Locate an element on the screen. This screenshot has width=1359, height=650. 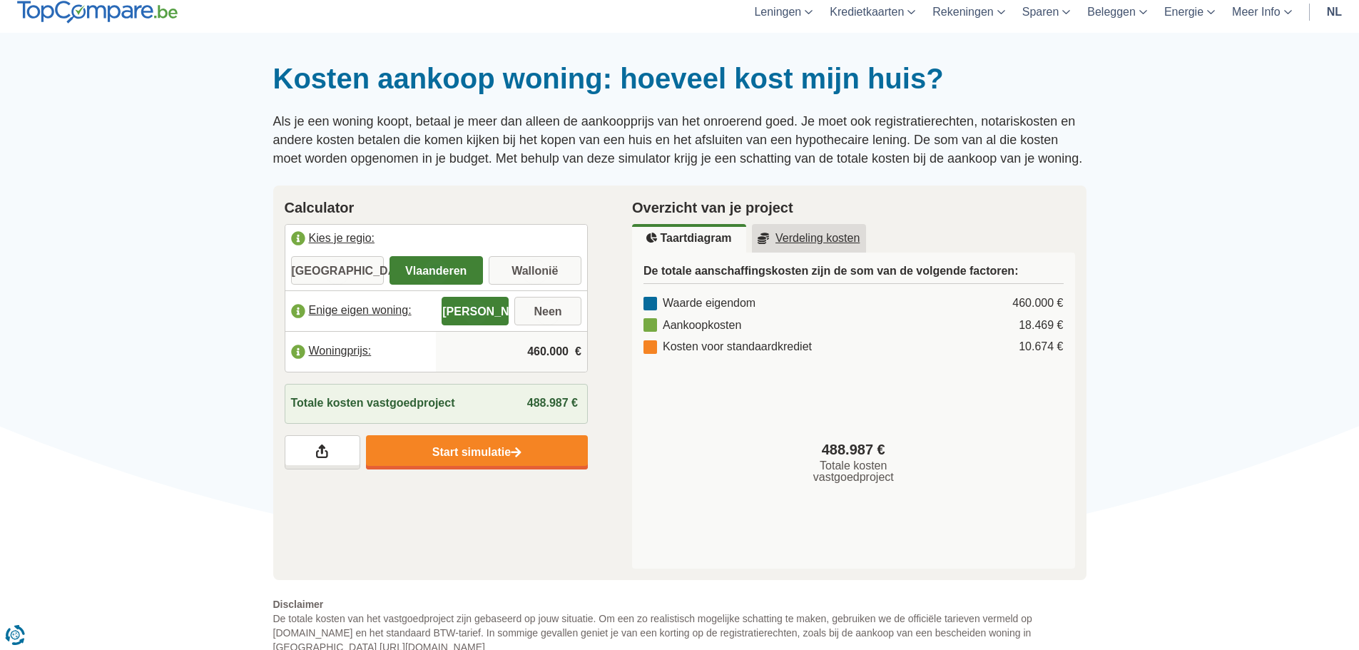
label: Woningprijs: is located at coordinates (361, 352).